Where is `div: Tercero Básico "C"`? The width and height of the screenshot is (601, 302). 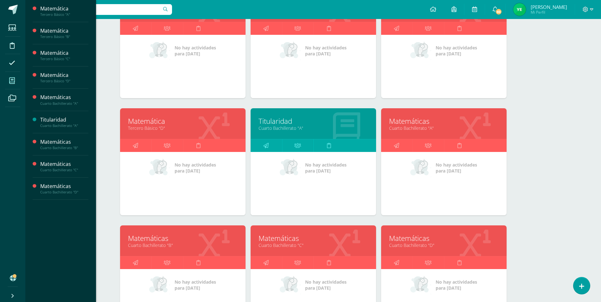
div: Tercero Básico "C" is located at coordinates (64, 59).